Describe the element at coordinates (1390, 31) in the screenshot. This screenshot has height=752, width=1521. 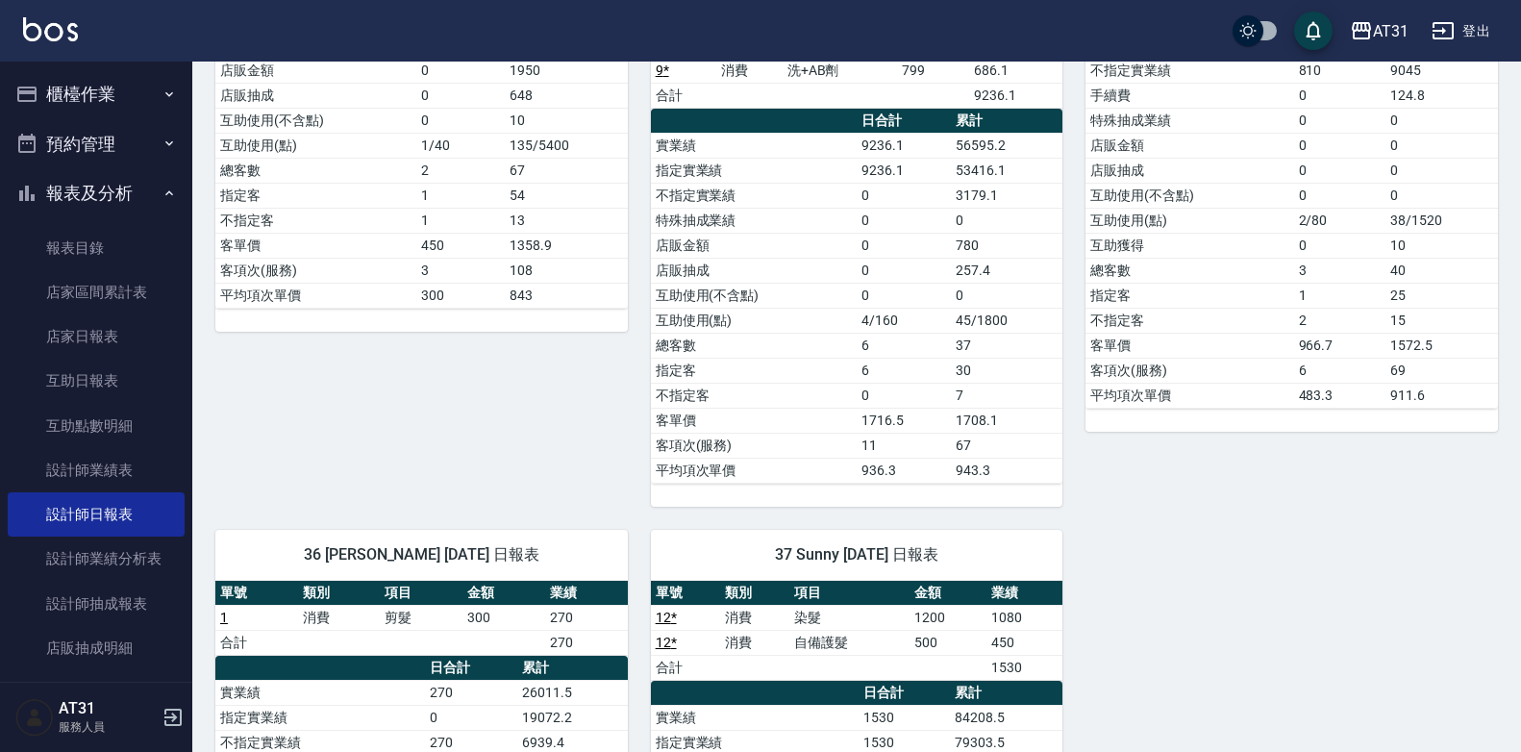
I see `div: AT31` at that location.